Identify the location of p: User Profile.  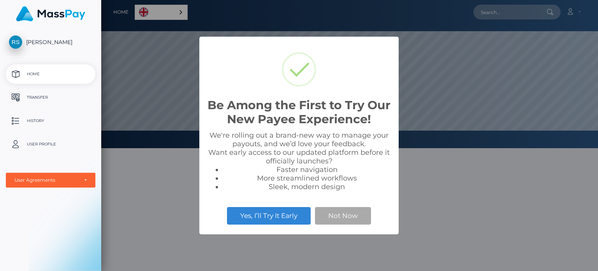
(51, 144).